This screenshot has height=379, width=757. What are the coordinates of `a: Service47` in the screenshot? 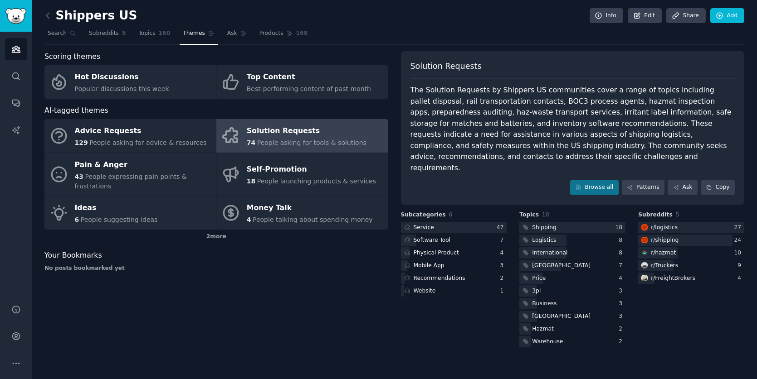 It's located at (454, 228).